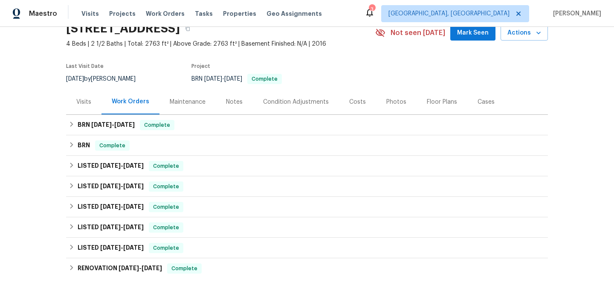 This screenshot has width=614, height=286. Describe the element at coordinates (237, 79) in the screenshot. I see `span: BRN` at that location.